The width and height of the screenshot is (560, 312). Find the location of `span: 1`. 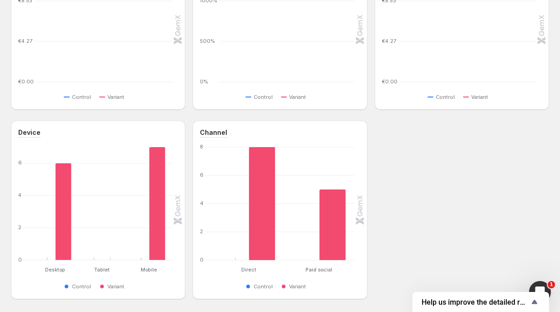

span: 1 is located at coordinates (551, 284).